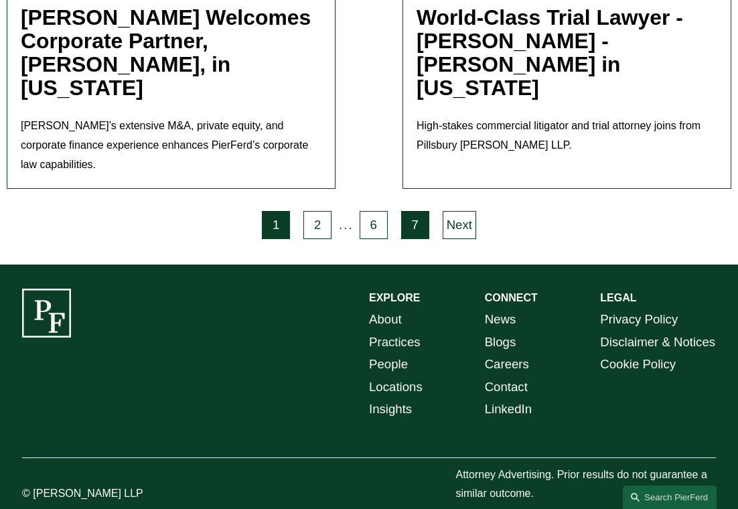 The height and width of the screenshot is (509, 738). I want to click on a: Contact, so click(506, 387).